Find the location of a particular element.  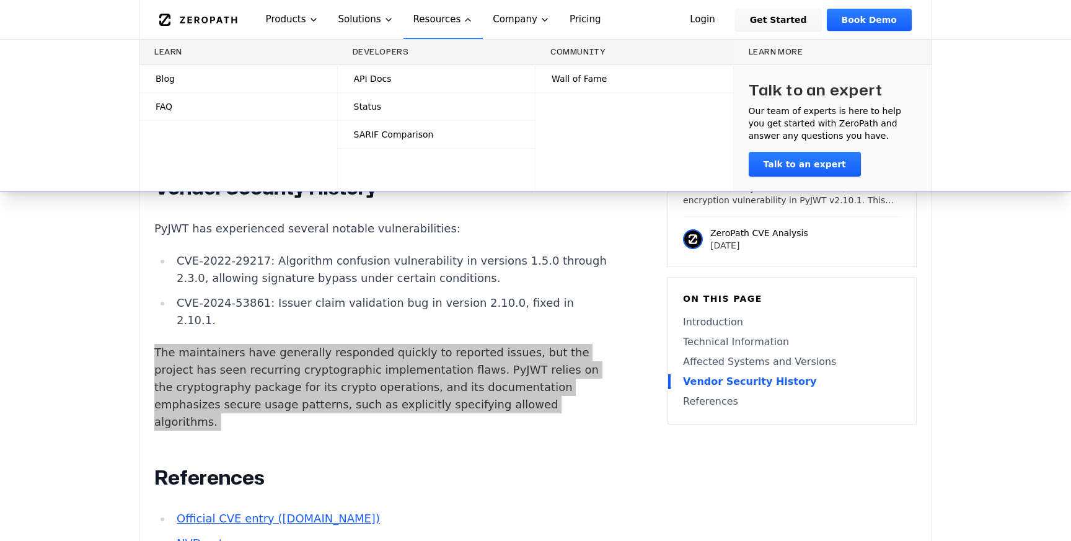

a: Status is located at coordinates (436, 107).